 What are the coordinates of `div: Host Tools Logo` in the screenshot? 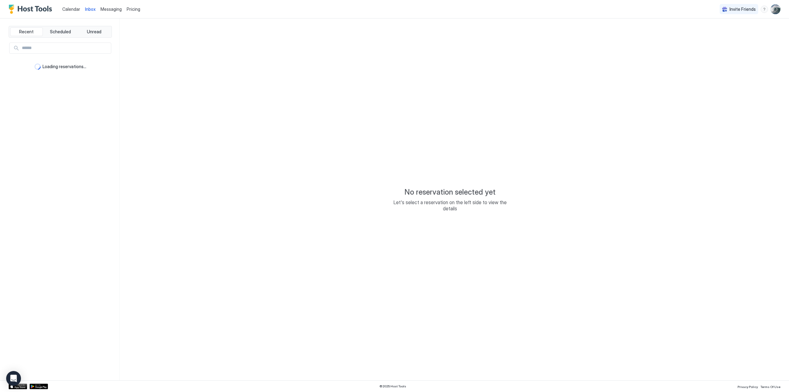 It's located at (32, 9).